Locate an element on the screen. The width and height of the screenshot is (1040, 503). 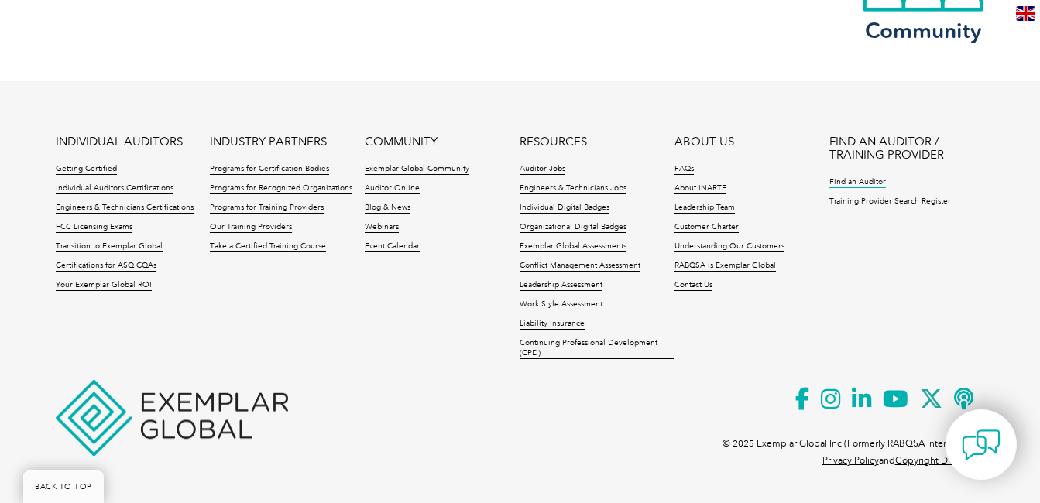
a: Programs for Recognized Organizations is located at coordinates (281, 189).